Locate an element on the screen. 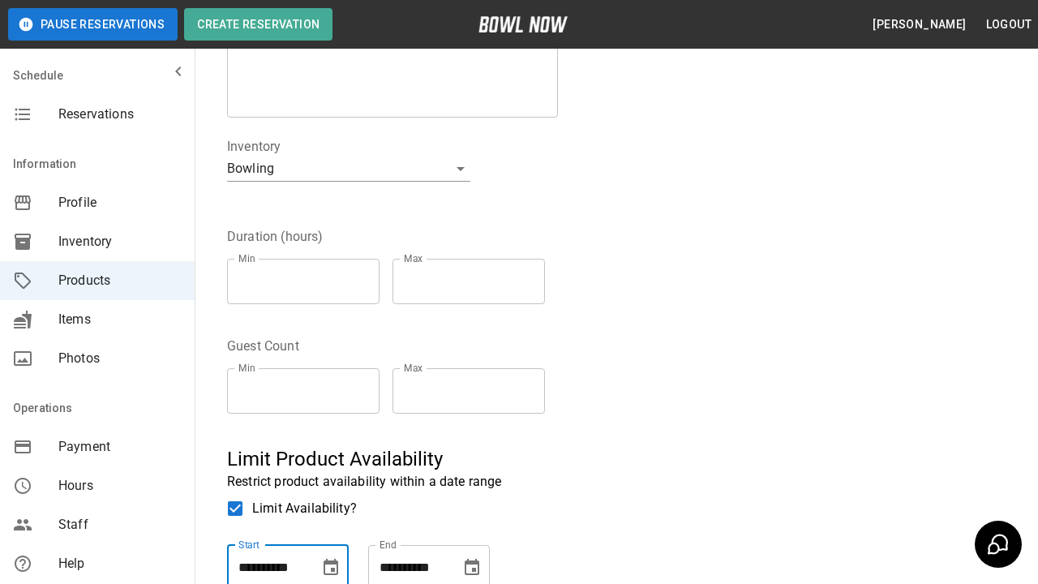 The image size is (1038, 584). span: Payment is located at coordinates (120, 447).